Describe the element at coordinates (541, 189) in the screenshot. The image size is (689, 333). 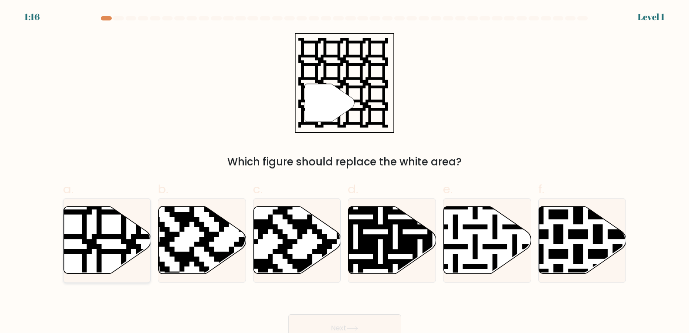
I see `span: f.` at that location.